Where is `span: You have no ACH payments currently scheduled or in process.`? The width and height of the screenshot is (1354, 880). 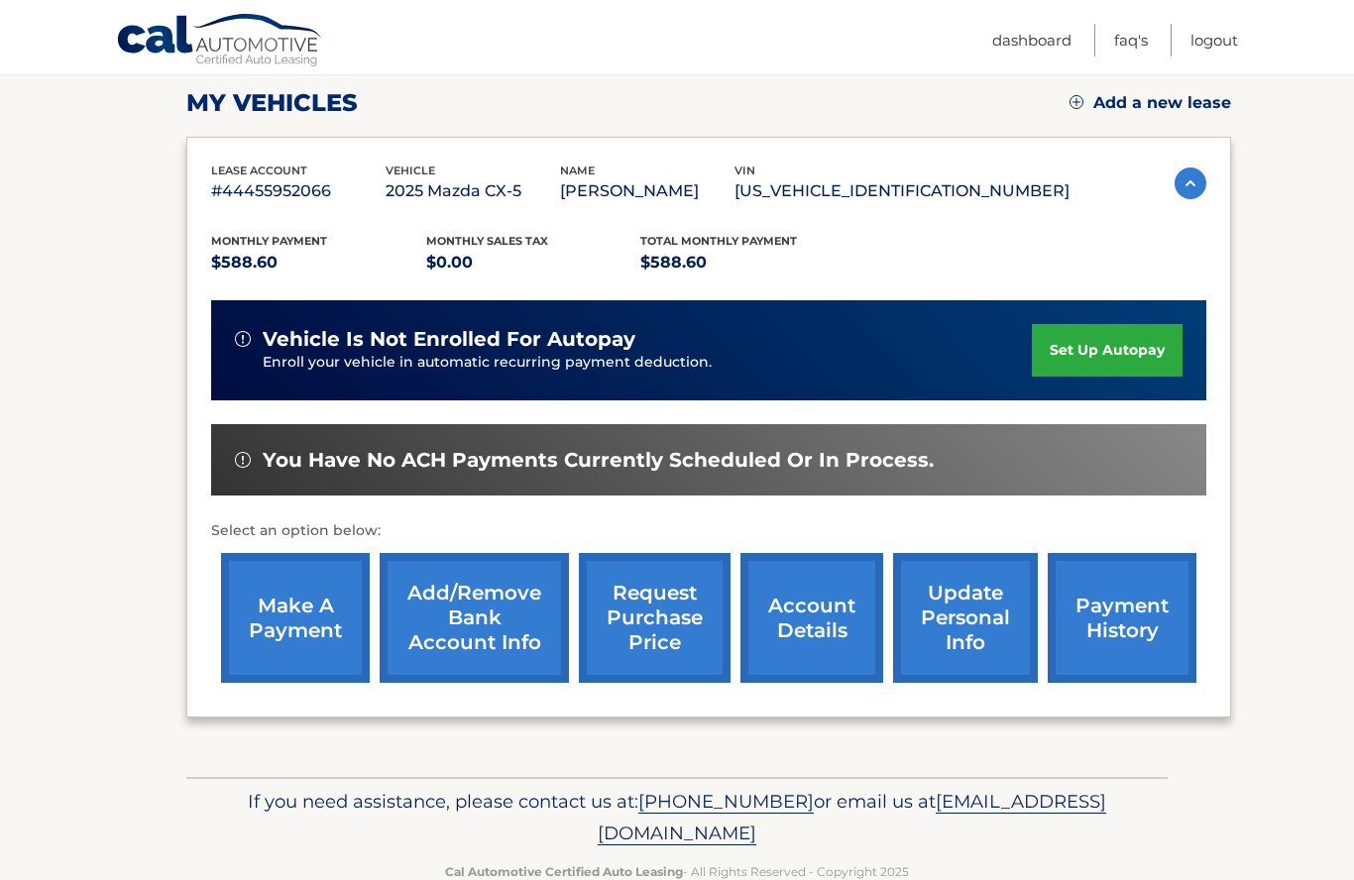 span: You have no ACH payments currently scheduled or in process. is located at coordinates (598, 460).